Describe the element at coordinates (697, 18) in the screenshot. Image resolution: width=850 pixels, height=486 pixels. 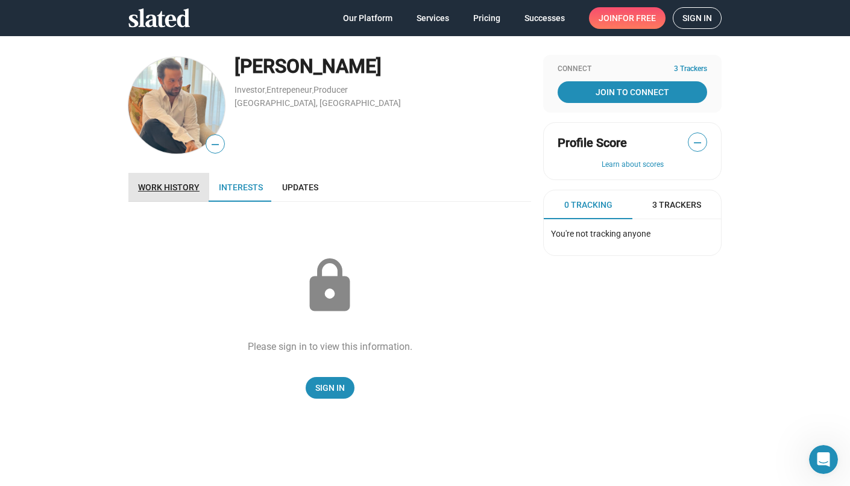
I see `a: Sign in` at that location.